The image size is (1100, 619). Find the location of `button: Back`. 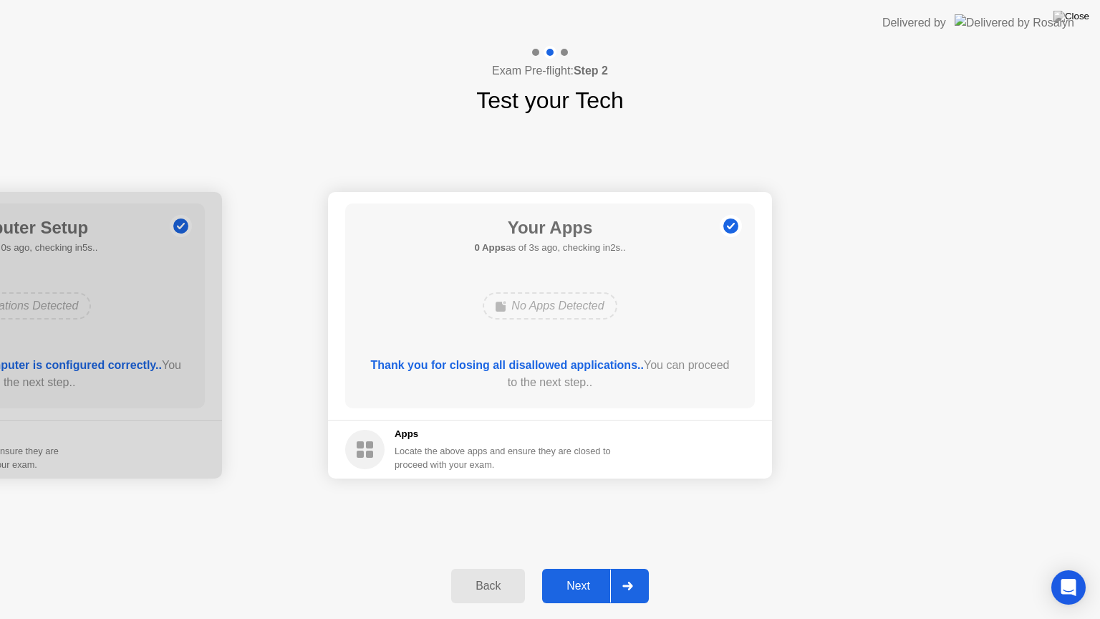

button: Back is located at coordinates (488, 586).